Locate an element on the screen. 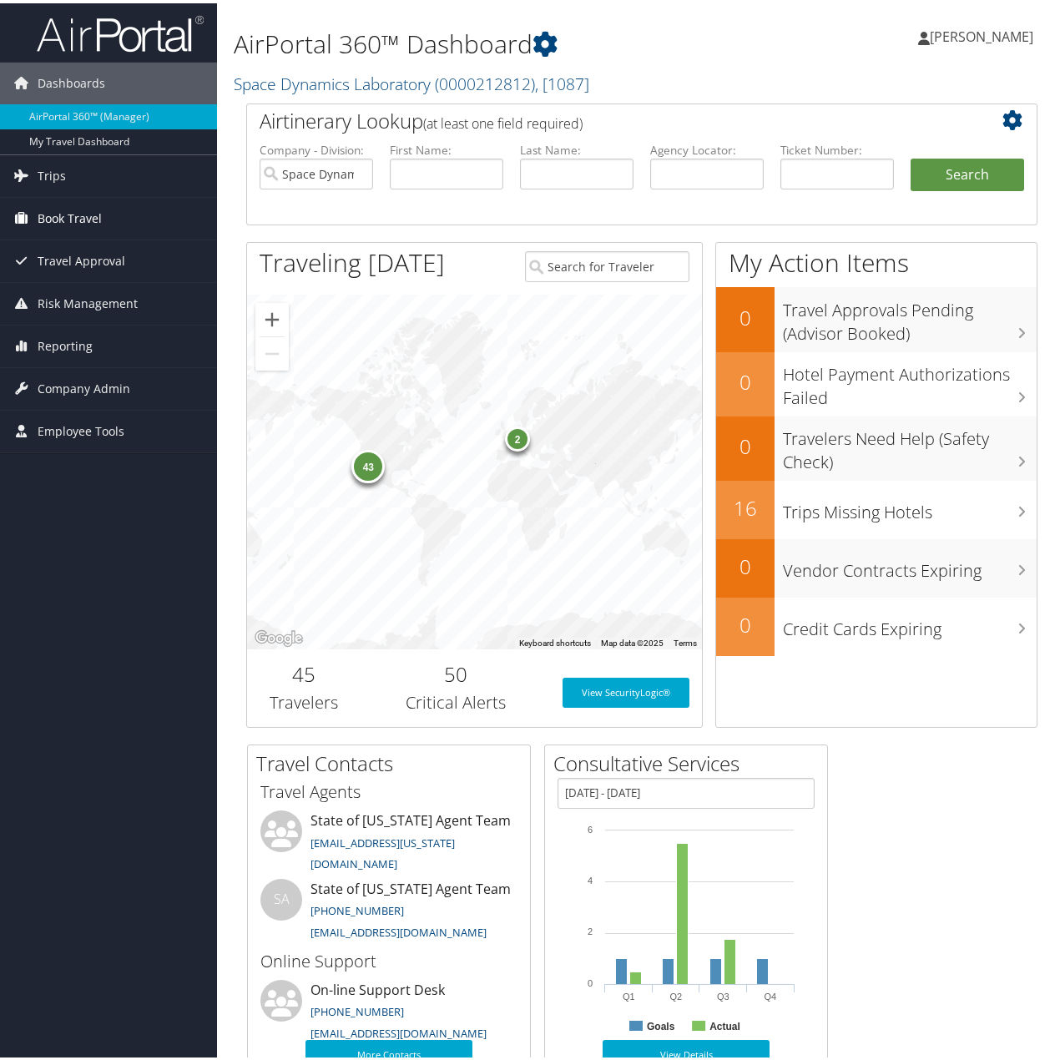 The width and height of the screenshot is (1060, 1060). span: (at least one field required) is located at coordinates (502, 120).